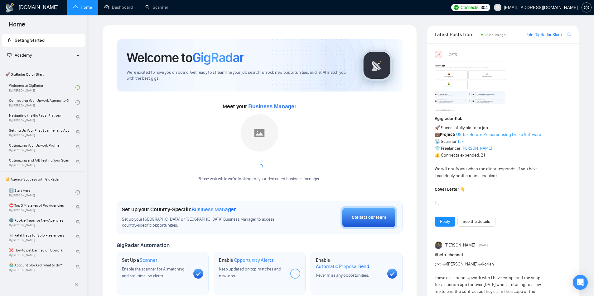 Image resolution: width=594 pixels, height=296 pixels. Describe the element at coordinates (218, 58) in the screenshot. I see `span: GigRadar` at that location.